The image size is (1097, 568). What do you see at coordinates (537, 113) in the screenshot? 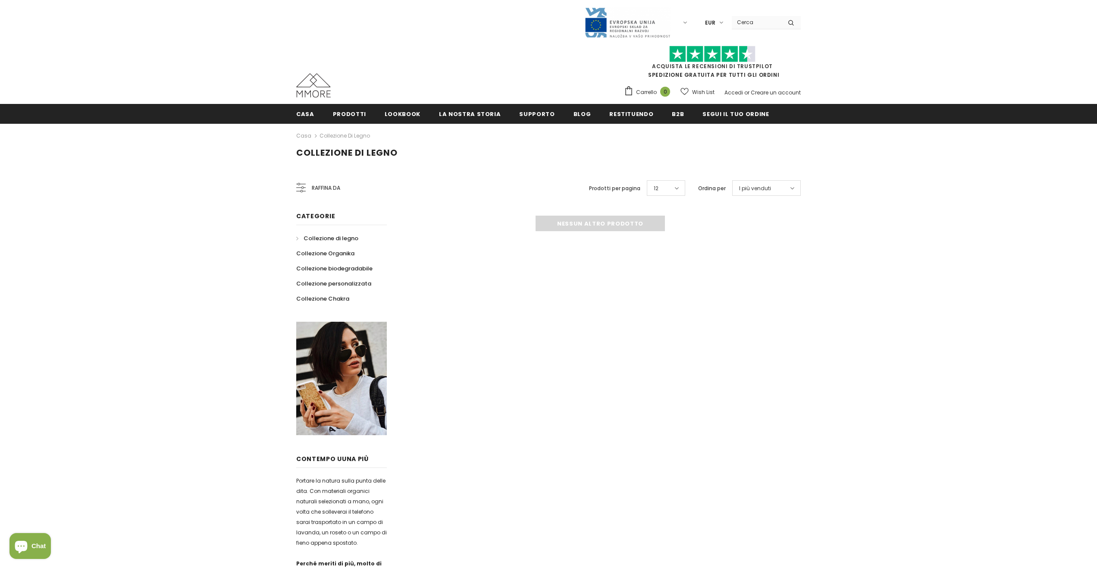
I see `a: supporto` at bounding box center [537, 113].